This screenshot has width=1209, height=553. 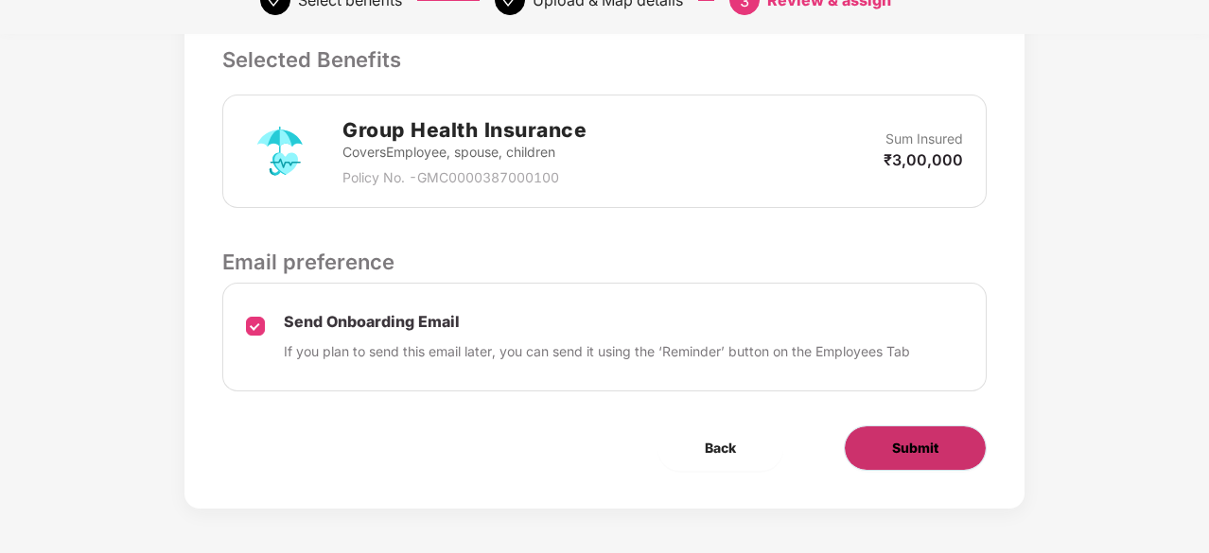 What do you see at coordinates (915, 448) in the screenshot?
I see `button: Submit` at bounding box center [915, 448].